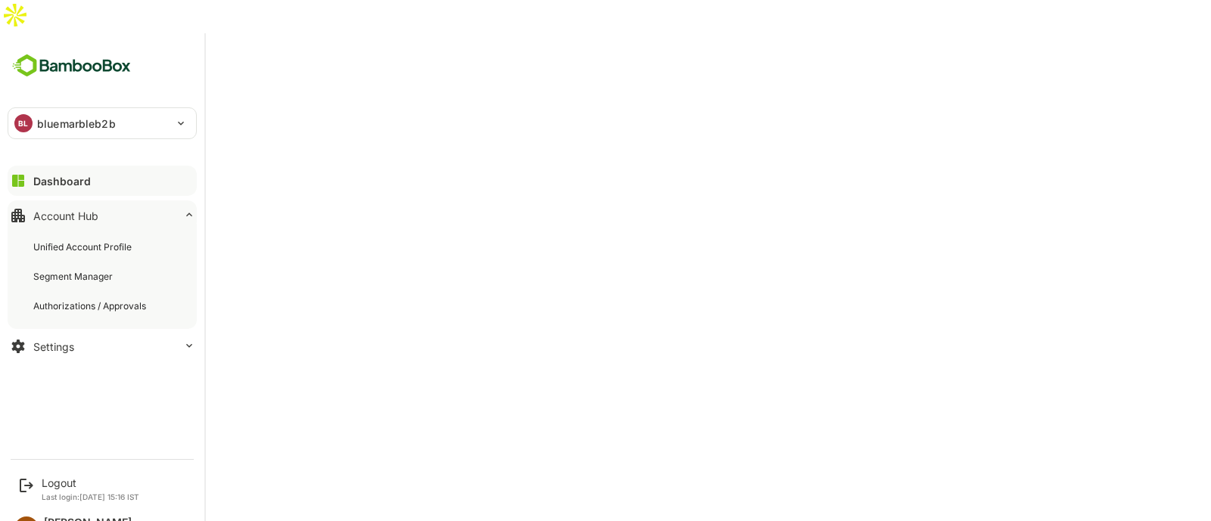  I want to click on img: BambooboxFullLogoMark.5f36c76dfaba33ec1ec1367b70bb1252.svg, so click(71, 66).